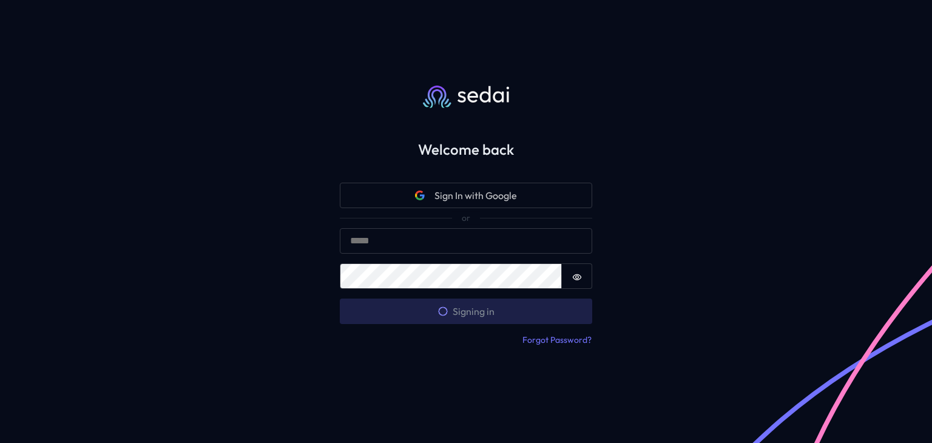  I want to click on span: Sign In with Google, so click(476, 195).